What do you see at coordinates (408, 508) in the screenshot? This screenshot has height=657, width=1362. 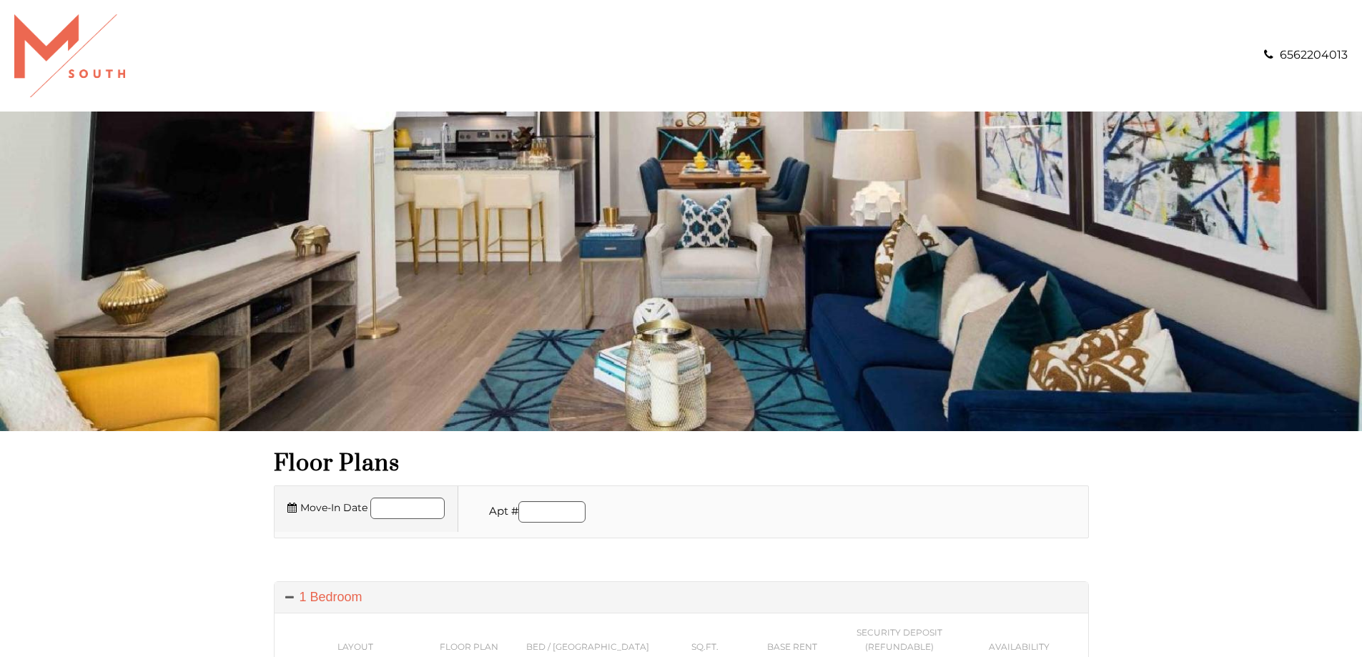 I see `input: Move in date` at bounding box center [408, 508].